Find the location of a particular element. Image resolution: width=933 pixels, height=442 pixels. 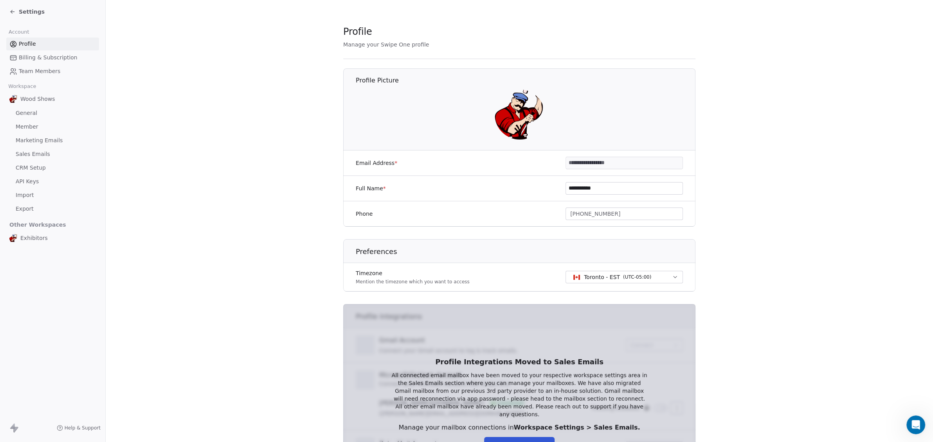

a: API Keys is located at coordinates (52, 182).